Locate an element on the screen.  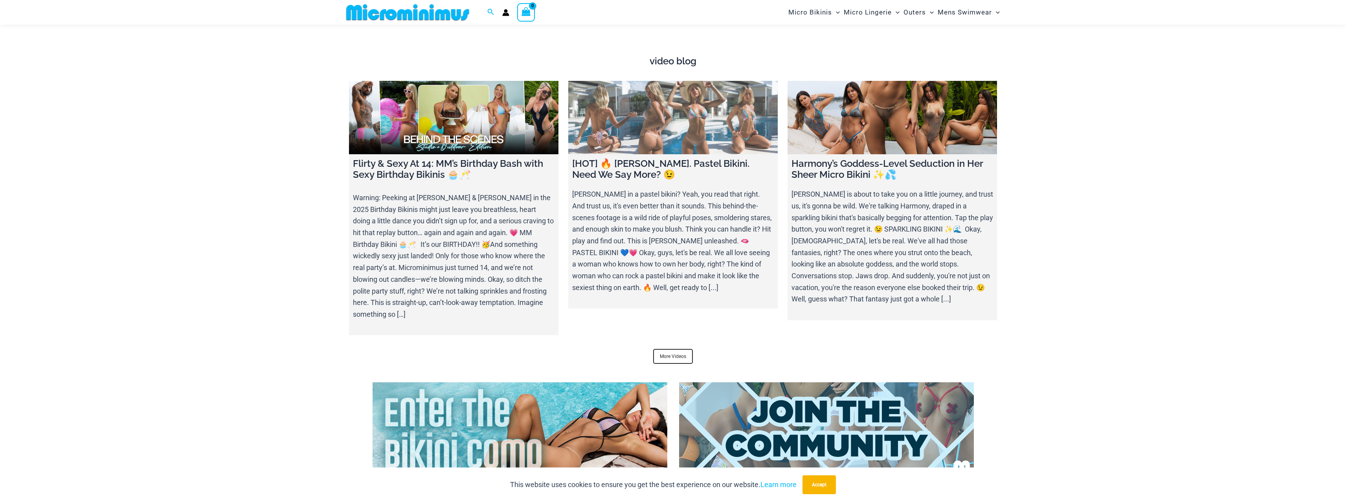
a: Account icon link is located at coordinates (506, 13).